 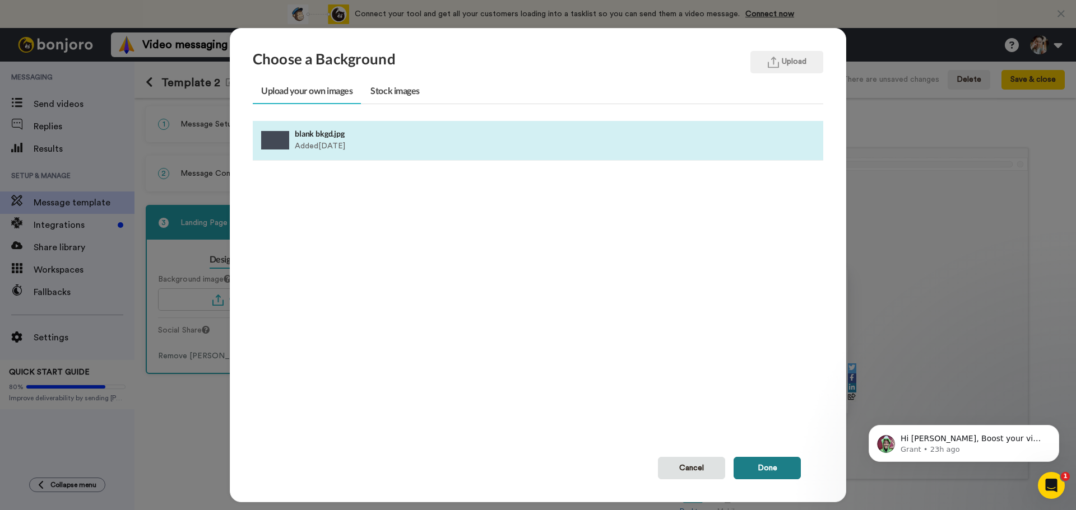 What do you see at coordinates (112, 42) in the screenshot?
I see `div: message notification from Grant, 23h ago. Hi Benjie, Boost your view rates with automatic re-send...` at bounding box center [112, 42].